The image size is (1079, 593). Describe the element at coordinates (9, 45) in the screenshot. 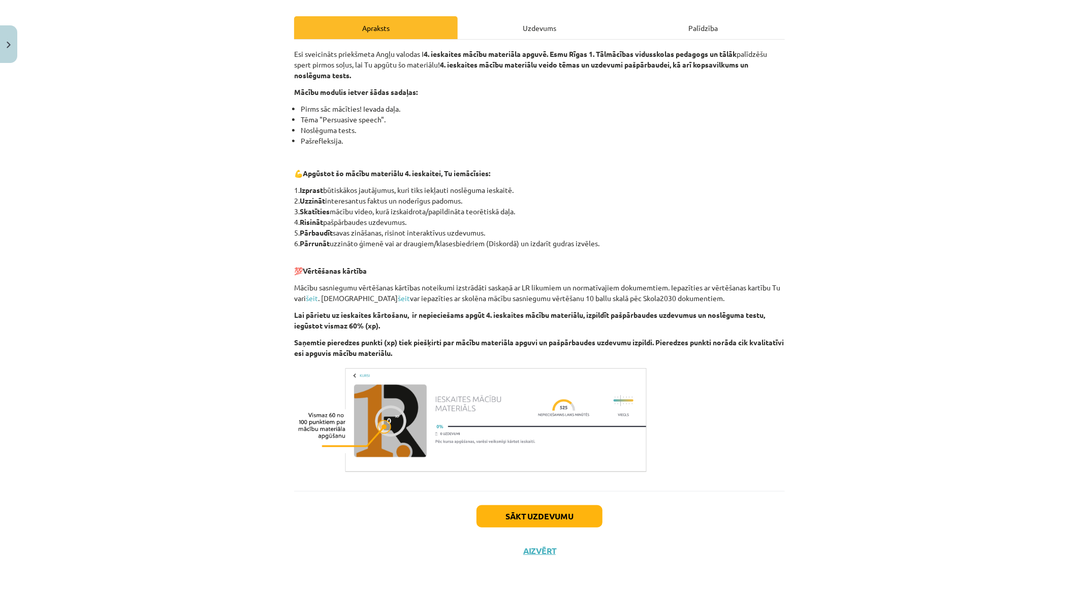

I see `img: icon-close-lesson-0947bae3869378f0d4975bcd49f059093ad1ed9edebbc8119c70593378902aed.svg` at that location.